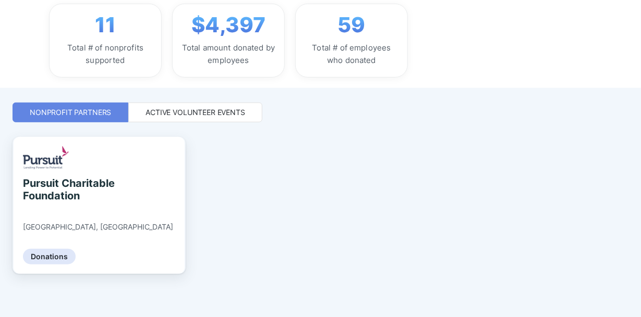 This screenshot has width=641, height=317. I want to click on span: 11, so click(105, 25).